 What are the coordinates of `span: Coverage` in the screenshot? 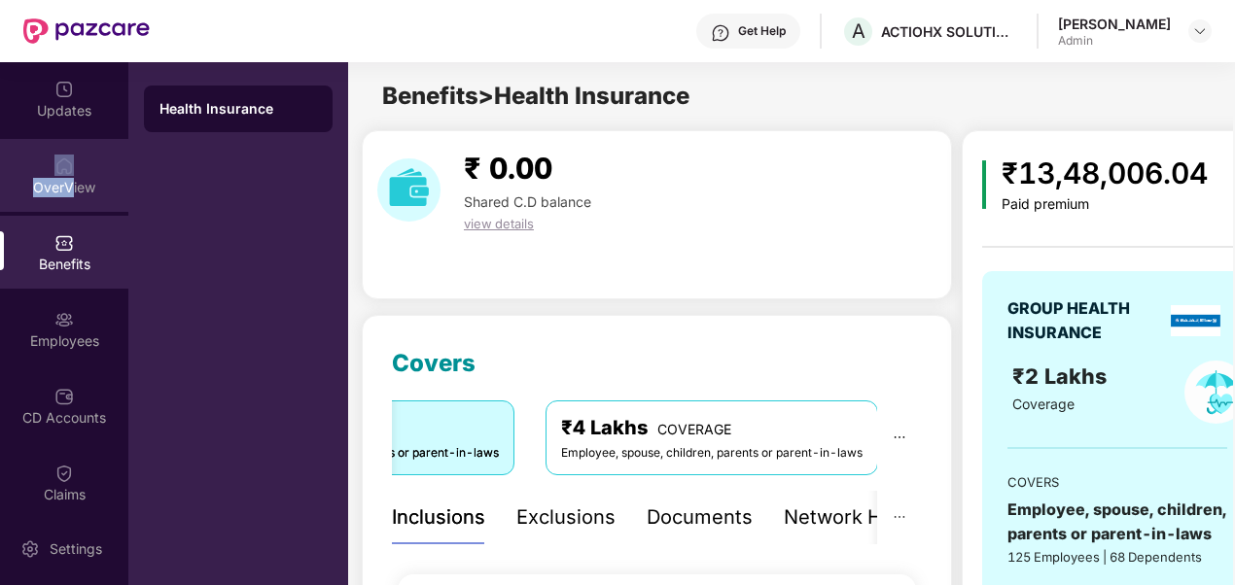 It's located at (1043, 403).